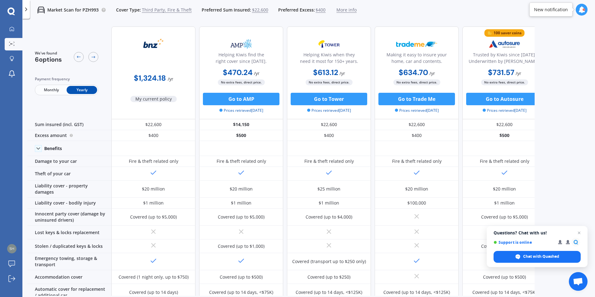 This screenshot has width=595, height=297. What do you see at coordinates (153, 99) in the screenshot?
I see `span: My current policy` at bounding box center [153, 99].